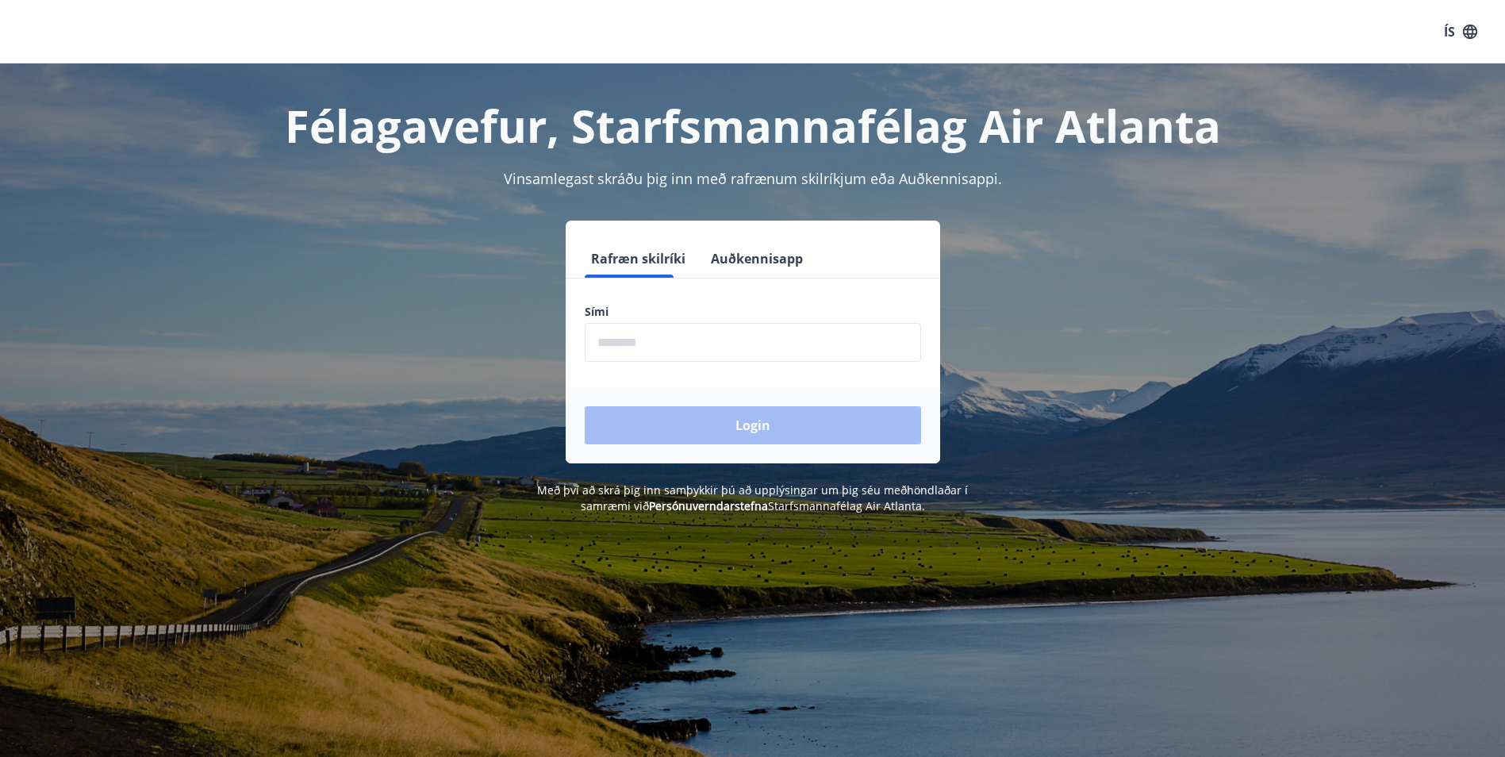 The width and height of the screenshot is (1505, 757). I want to click on h1: Félagavefur, Starfsmannafélag Air Atlanta, so click(753, 125).